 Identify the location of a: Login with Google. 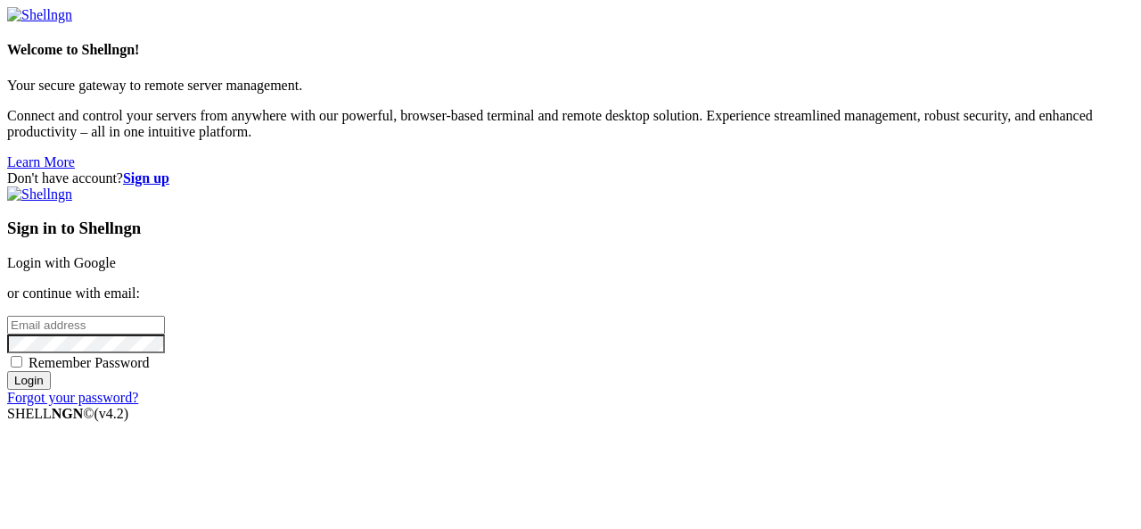
(62, 262).